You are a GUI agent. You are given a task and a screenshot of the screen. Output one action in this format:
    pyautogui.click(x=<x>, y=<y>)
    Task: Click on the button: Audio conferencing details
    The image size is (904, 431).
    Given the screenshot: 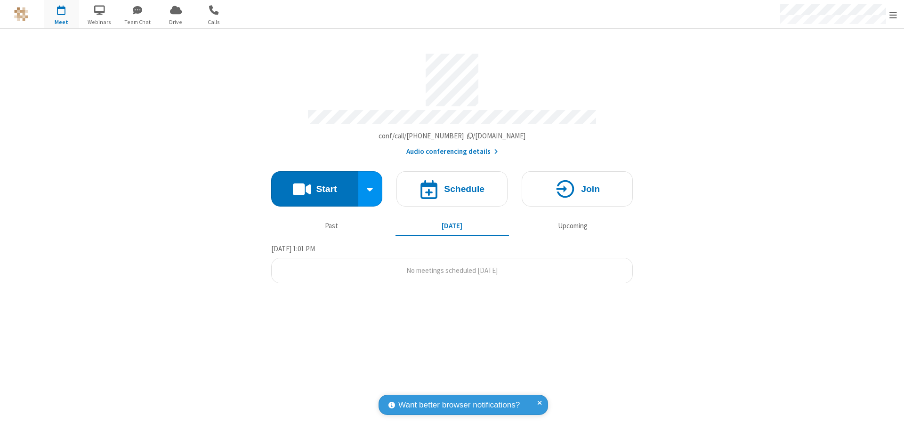 What is the action you would take?
    pyautogui.click(x=452, y=152)
    